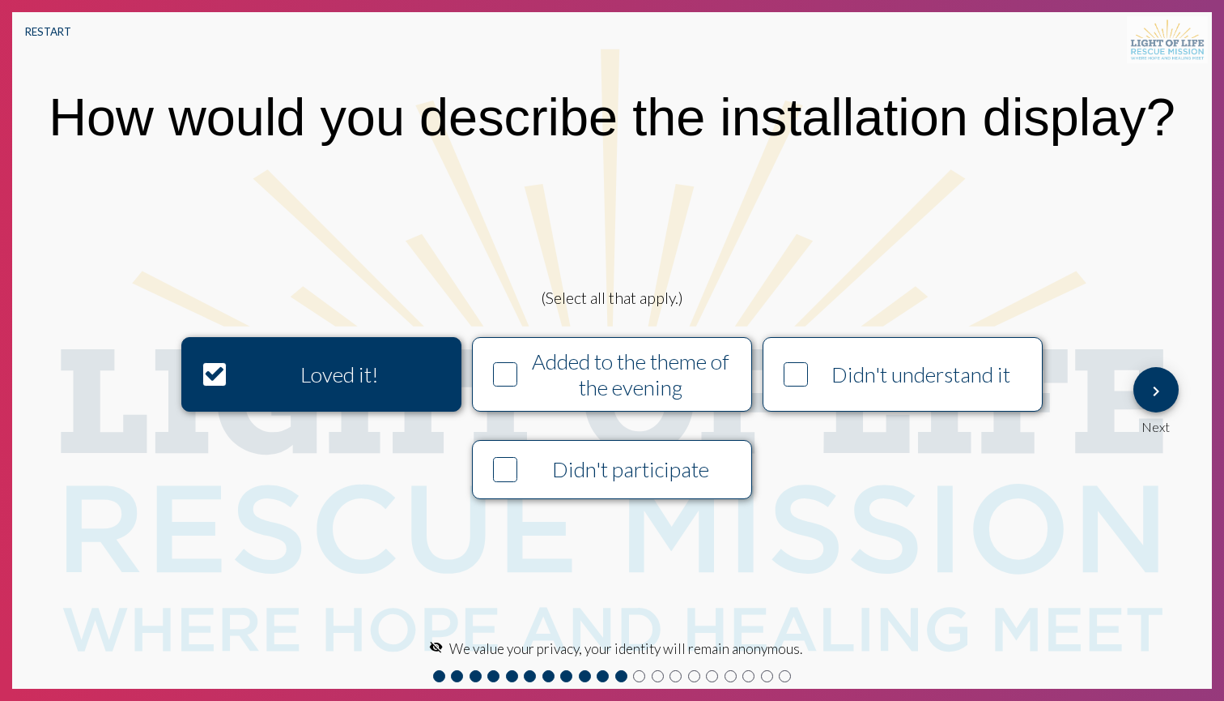 This screenshot has height=701, width=1224. What do you see at coordinates (612, 297) in the screenshot?
I see `div: (Select all that apply.)` at bounding box center [612, 297].